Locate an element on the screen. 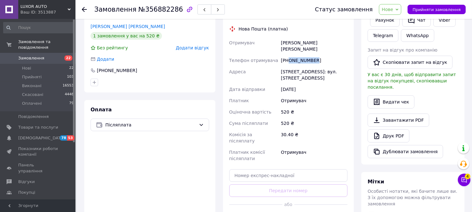  a: WhatsApp is located at coordinates (418, 36).